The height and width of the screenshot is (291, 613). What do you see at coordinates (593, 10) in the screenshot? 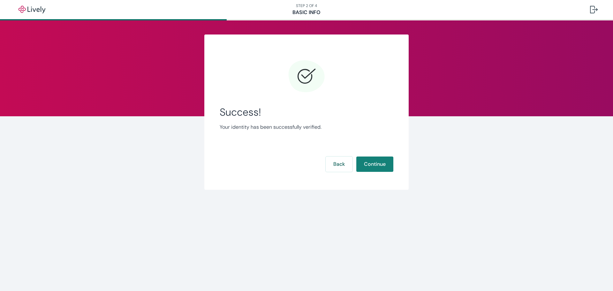
I see `button: Log out` at bounding box center [593, 10].